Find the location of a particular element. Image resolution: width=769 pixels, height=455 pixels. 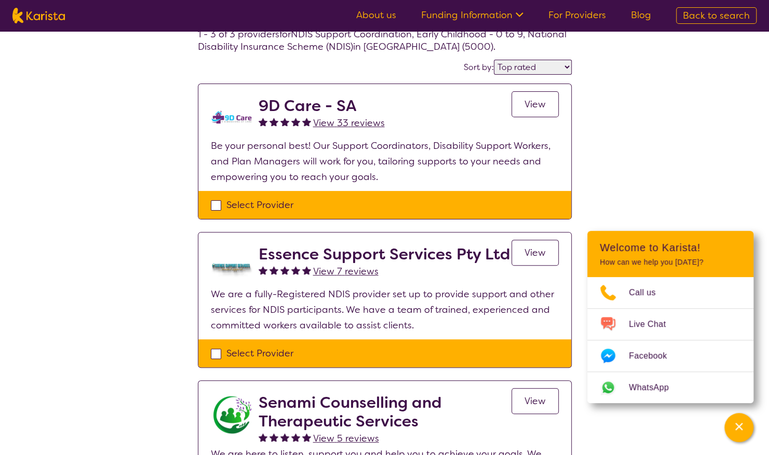

p: Be your personal best! Our Support Coordinators, Disability Support Workers, and Plan Managers wi... is located at coordinates (385, 161).